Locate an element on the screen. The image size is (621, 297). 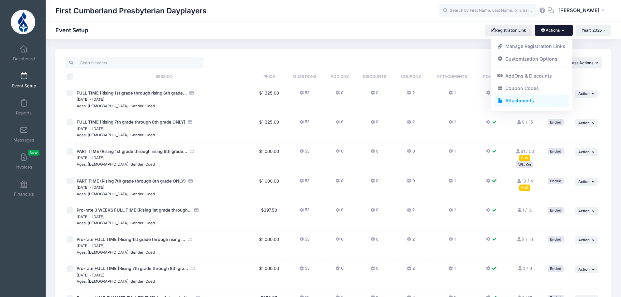
a: 9 / 15 is located at coordinates (525, 122).